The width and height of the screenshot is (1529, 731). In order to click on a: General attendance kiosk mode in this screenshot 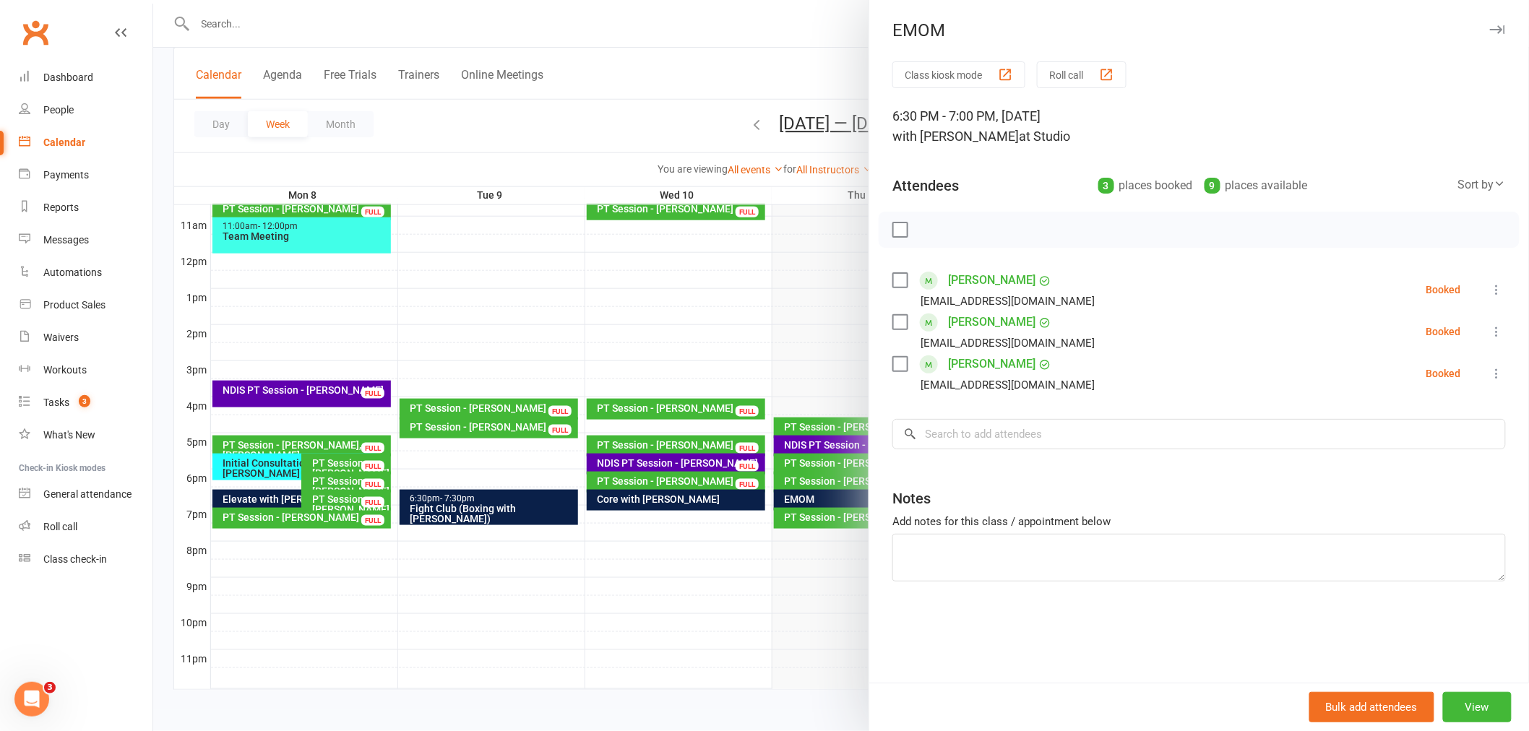, I will do `click(85, 494)`.